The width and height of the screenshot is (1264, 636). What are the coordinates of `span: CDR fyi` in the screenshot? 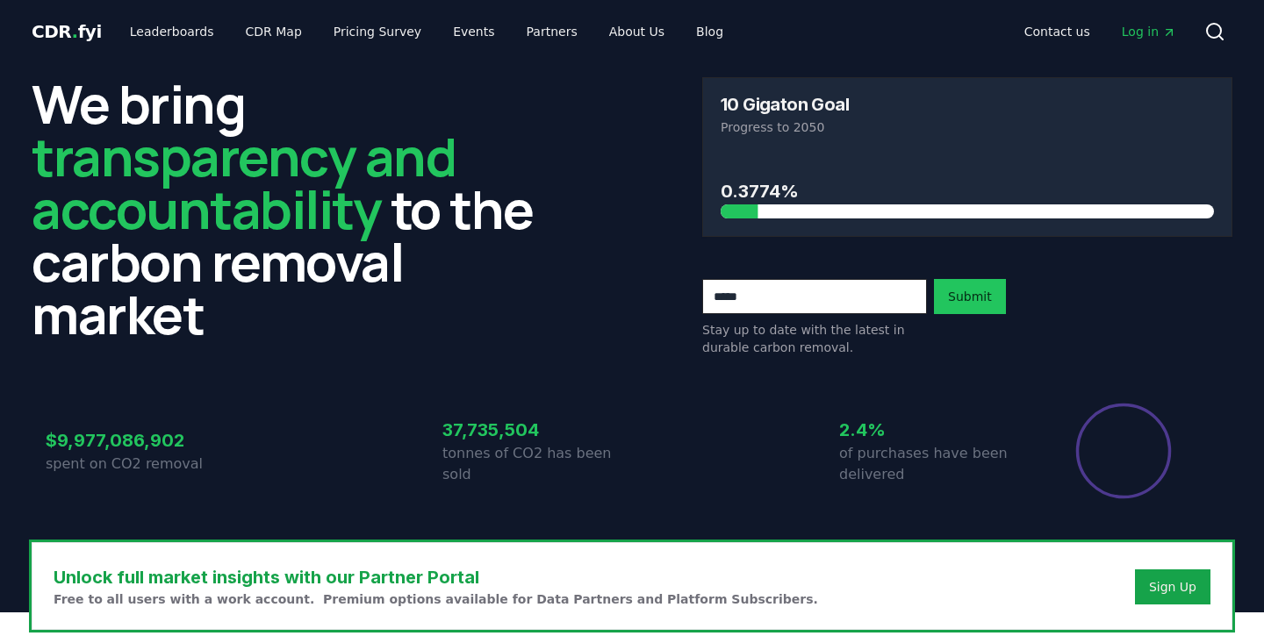 It's located at (67, 32).